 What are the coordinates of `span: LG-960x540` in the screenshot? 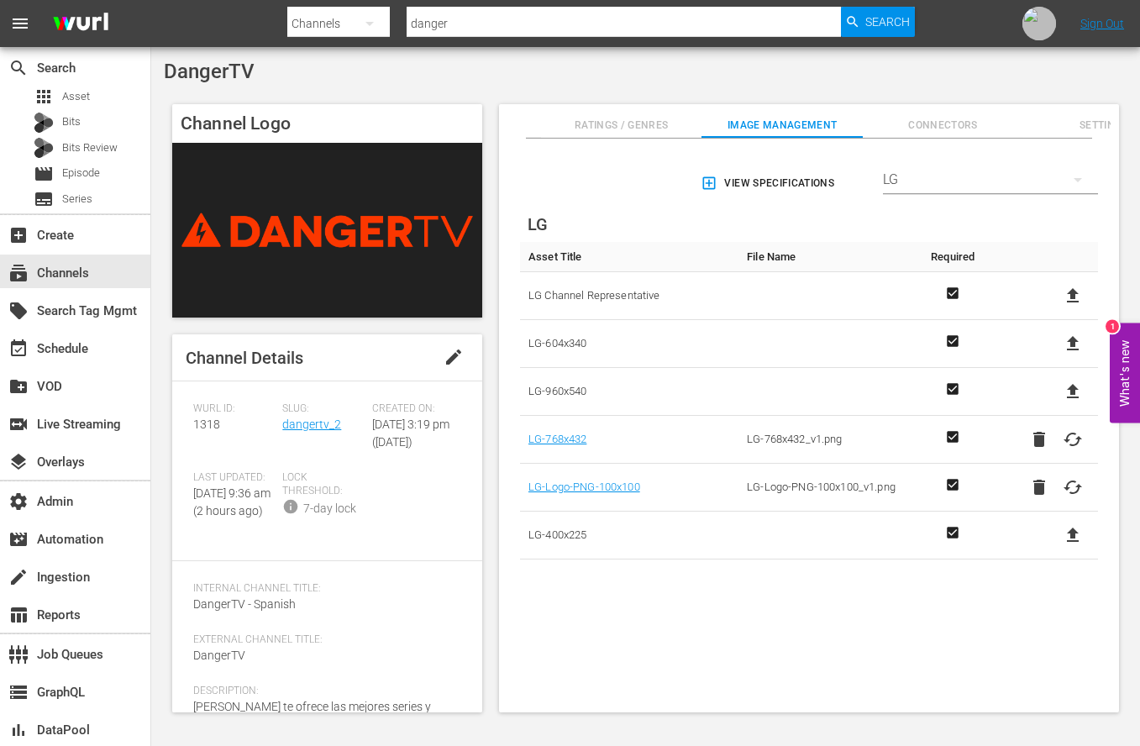 It's located at (629, 391).